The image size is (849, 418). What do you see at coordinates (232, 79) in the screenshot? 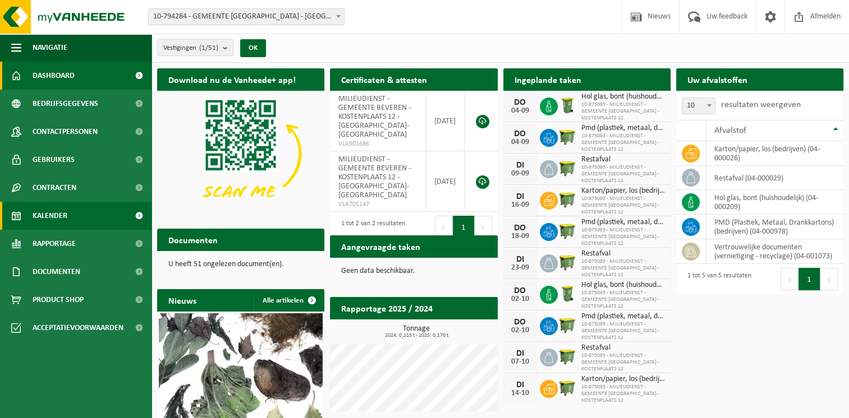
I see `h2: Download nu de Vanheede+ app!` at bounding box center [232, 79].